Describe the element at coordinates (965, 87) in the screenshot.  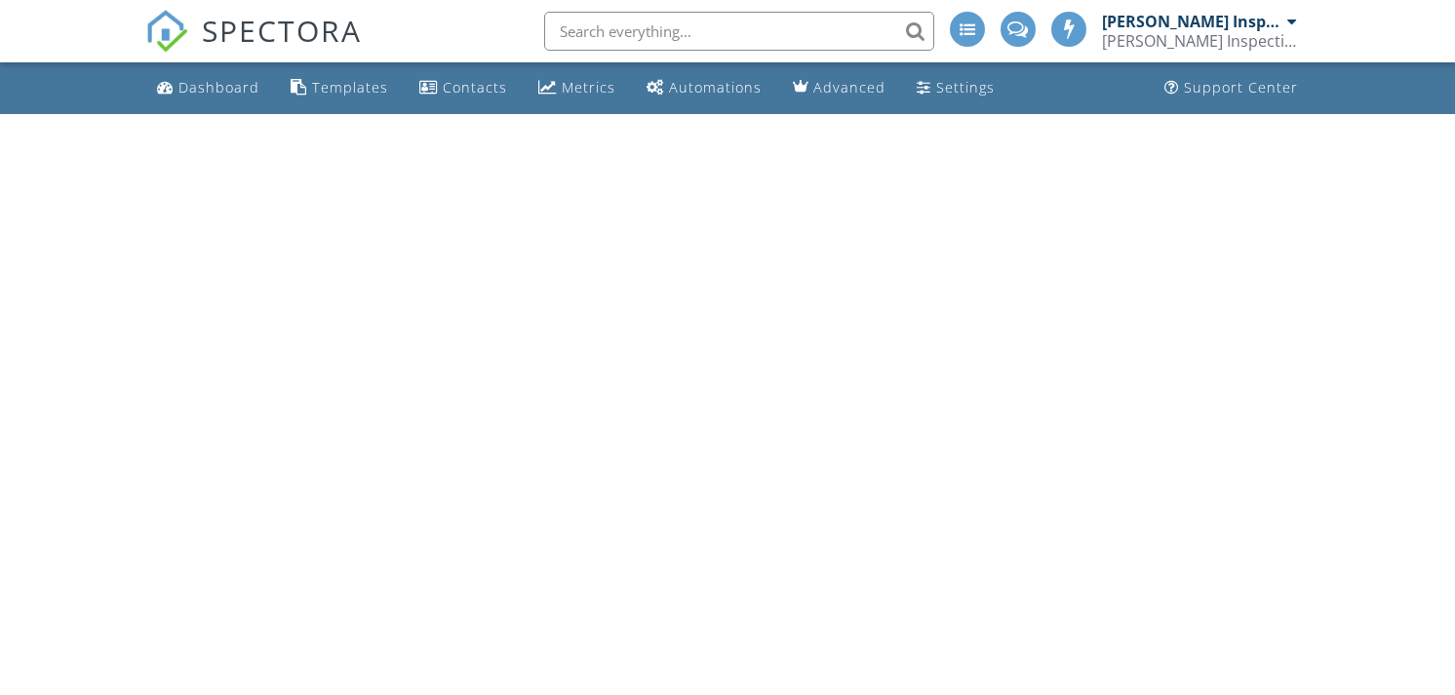
I see `div: Settings` at that location.